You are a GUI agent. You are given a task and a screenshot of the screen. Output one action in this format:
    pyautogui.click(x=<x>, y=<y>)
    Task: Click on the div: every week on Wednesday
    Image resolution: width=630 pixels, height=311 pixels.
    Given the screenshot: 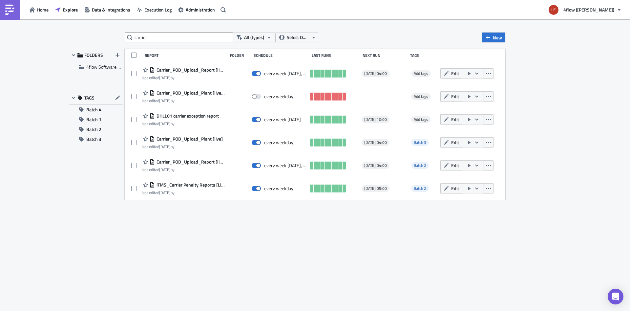 What is the action you would take?
    pyautogui.click(x=283, y=119)
    